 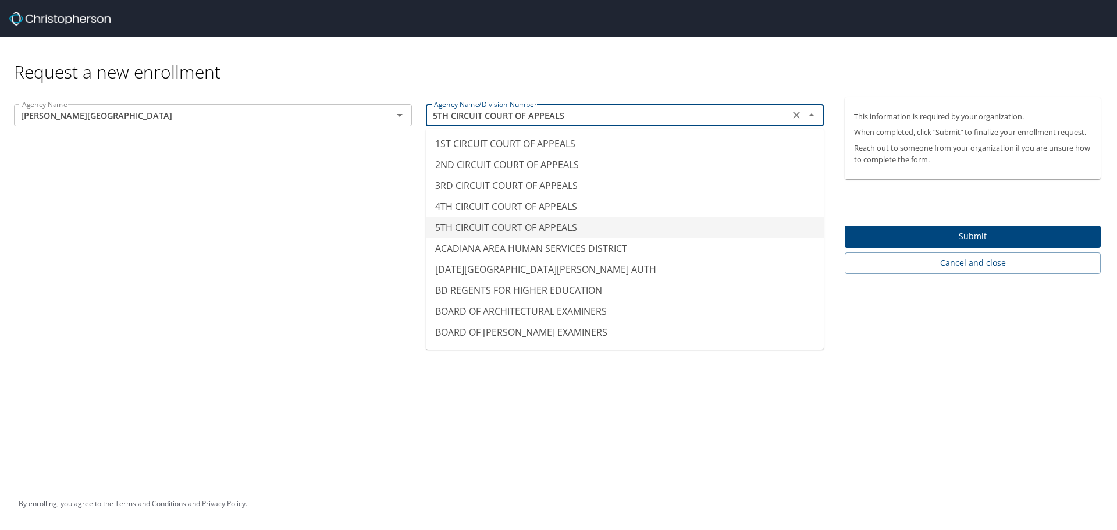 I want to click on li: 5TH CIRCUIT COURT OF APPEALS, so click(x=625, y=227).